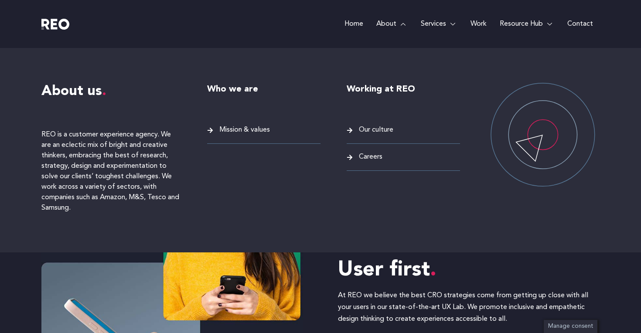  I want to click on a: Mission & values, so click(264, 130).